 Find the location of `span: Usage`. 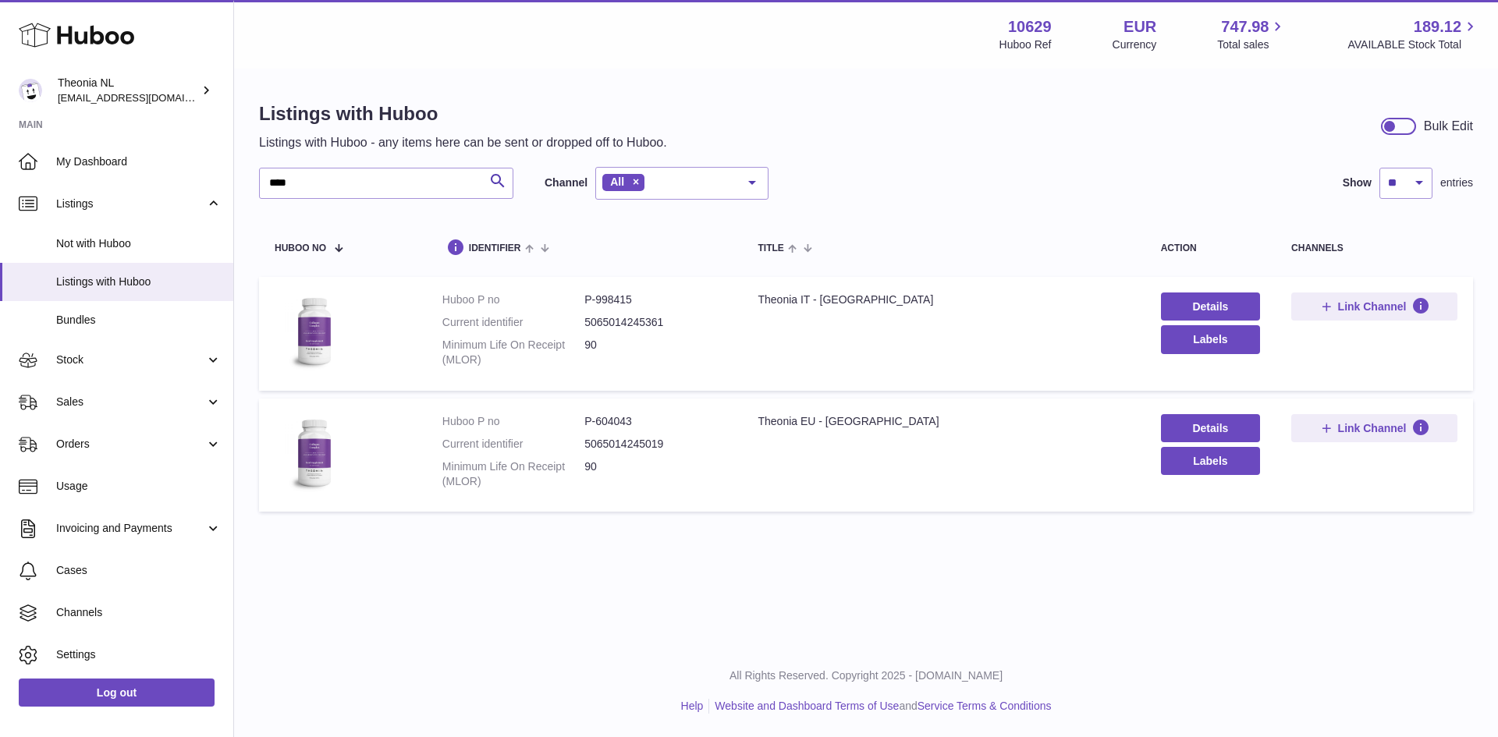

span: Usage is located at coordinates (139, 486).